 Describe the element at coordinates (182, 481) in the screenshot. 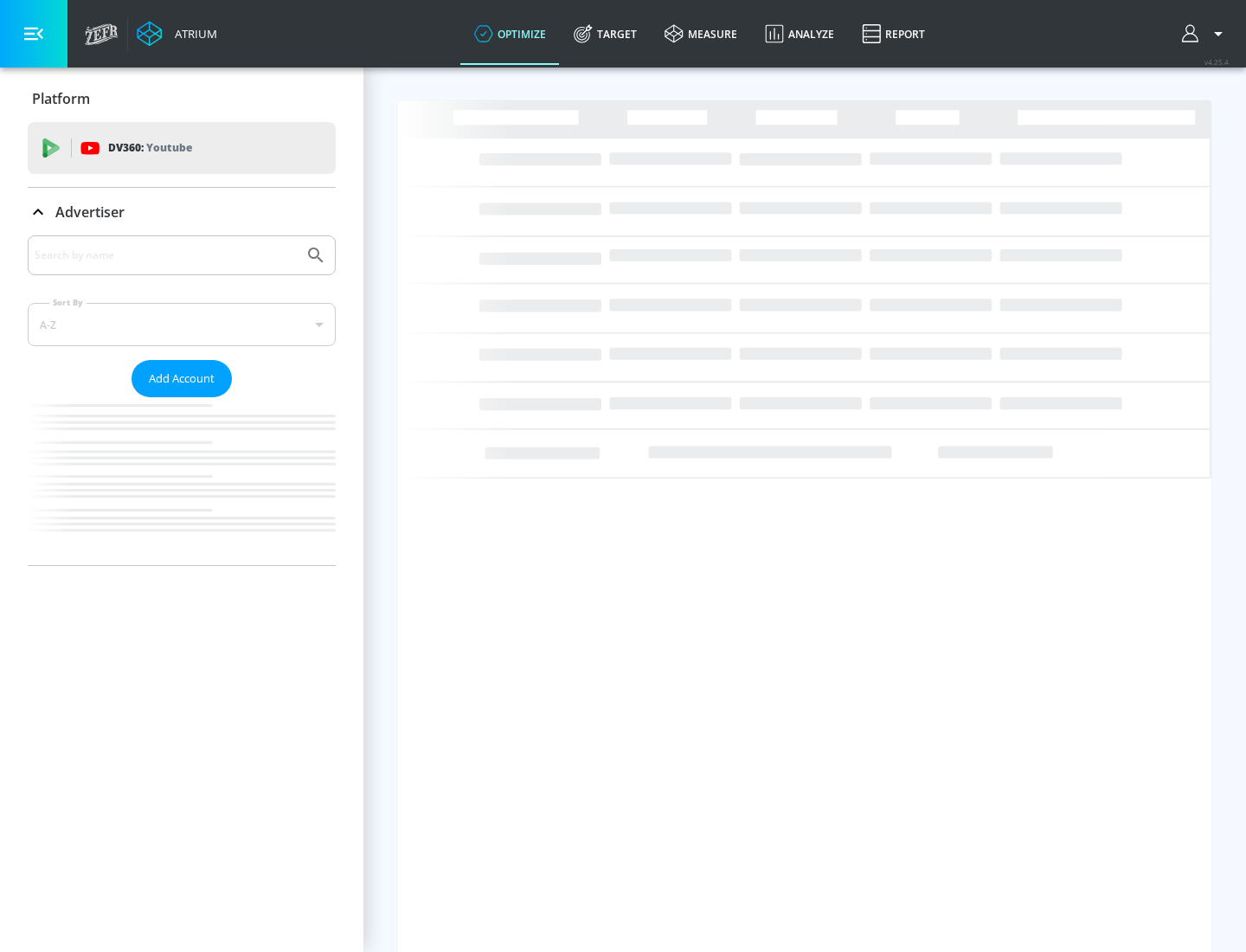

I see `nav: list of Advertiser` at that location.